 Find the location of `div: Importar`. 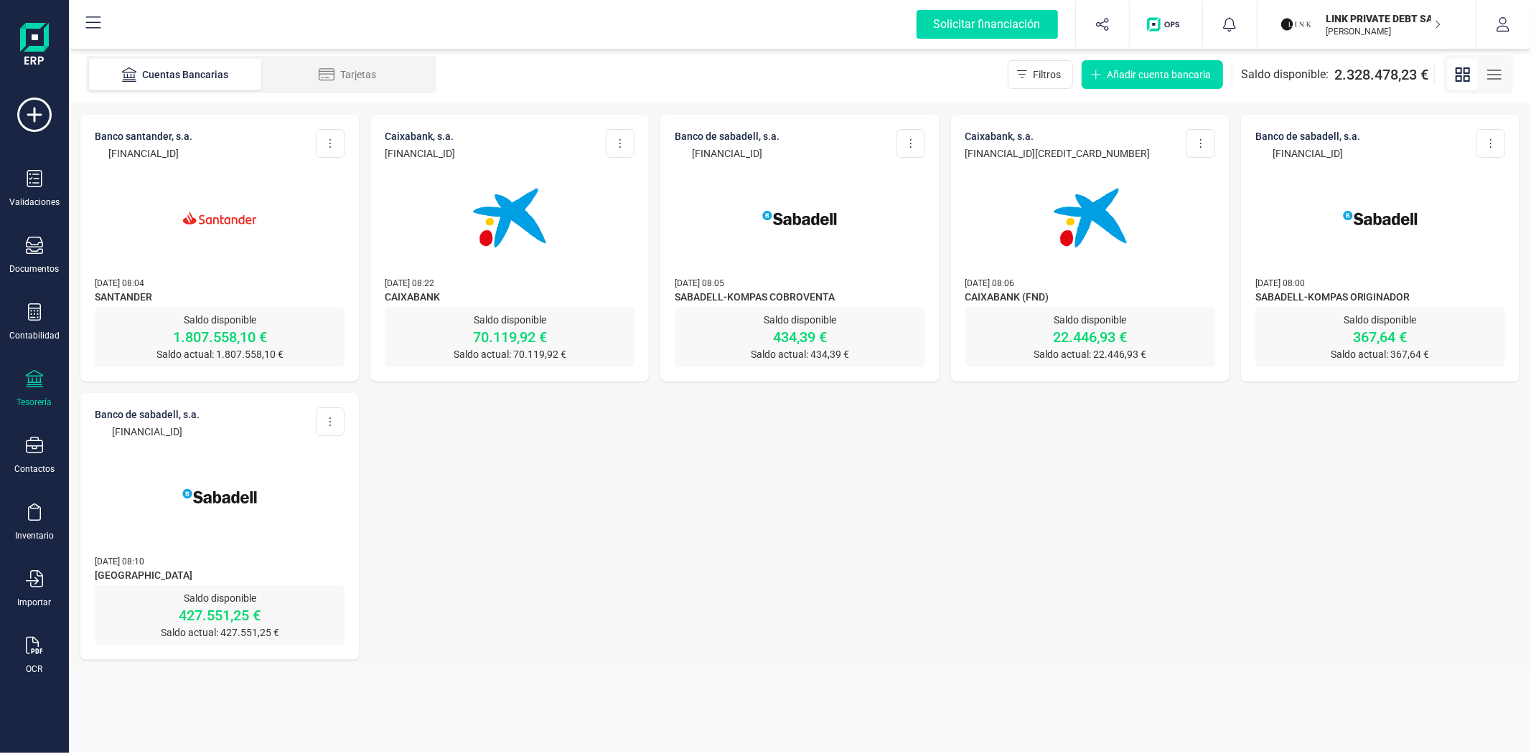

div: Importar is located at coordinates (34, 603).